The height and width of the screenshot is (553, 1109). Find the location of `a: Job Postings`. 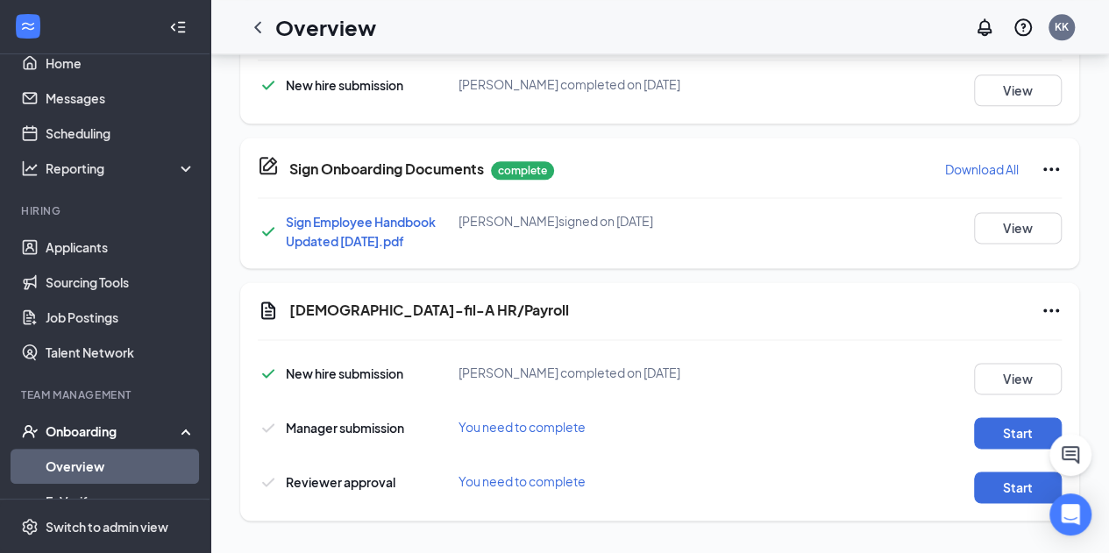

a: Job Postings is located at coordinates (120, 317).